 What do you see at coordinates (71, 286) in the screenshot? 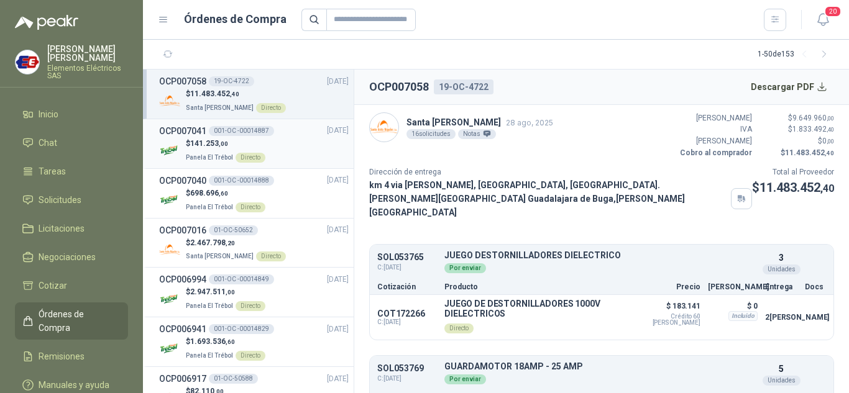
I see `a: Cotizar` at bounding box center [71, 286].